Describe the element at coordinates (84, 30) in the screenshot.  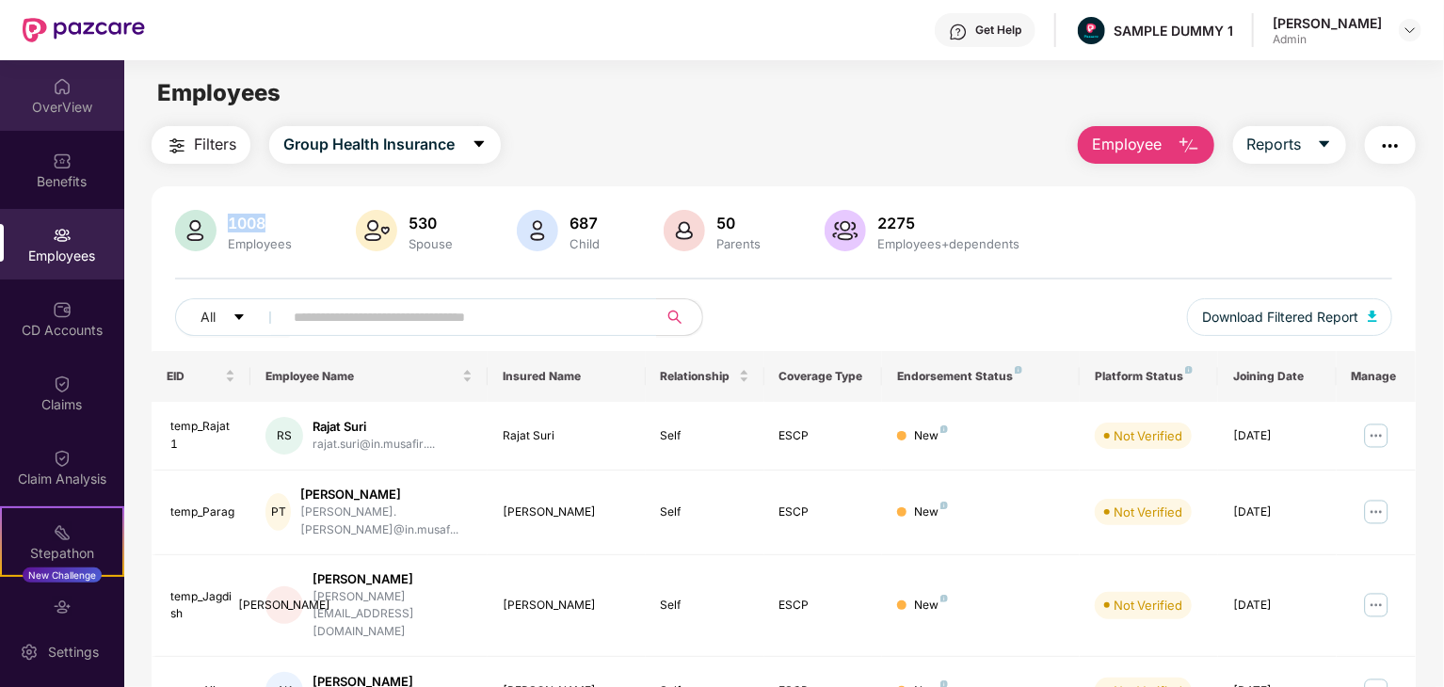
I see `img: New Pazcare Logo` at that location.